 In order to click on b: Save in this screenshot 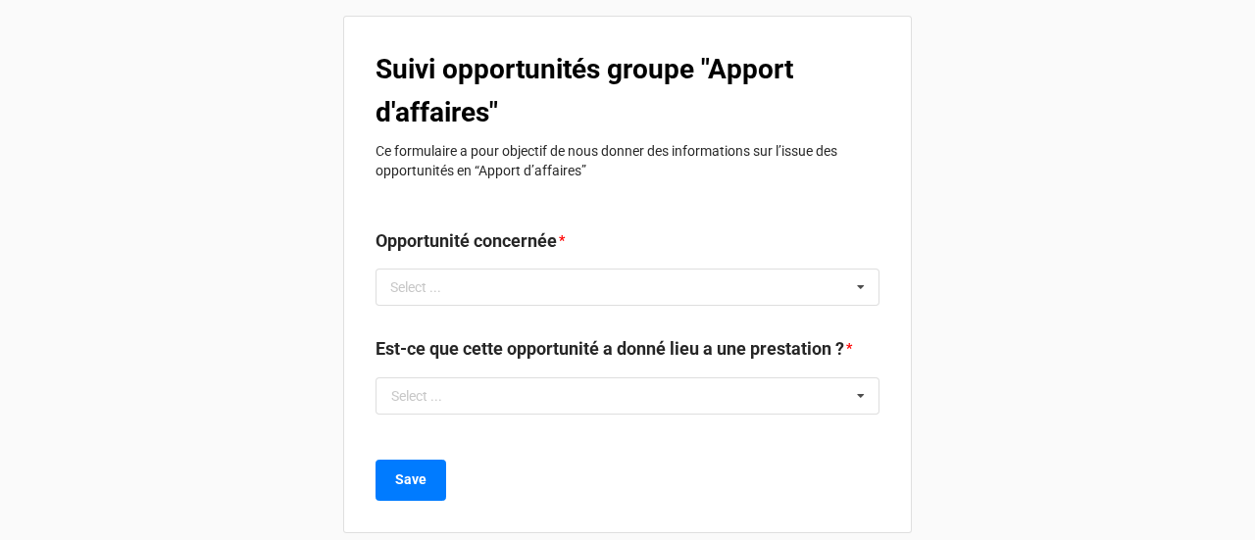, I will do `click(411, 480)`.